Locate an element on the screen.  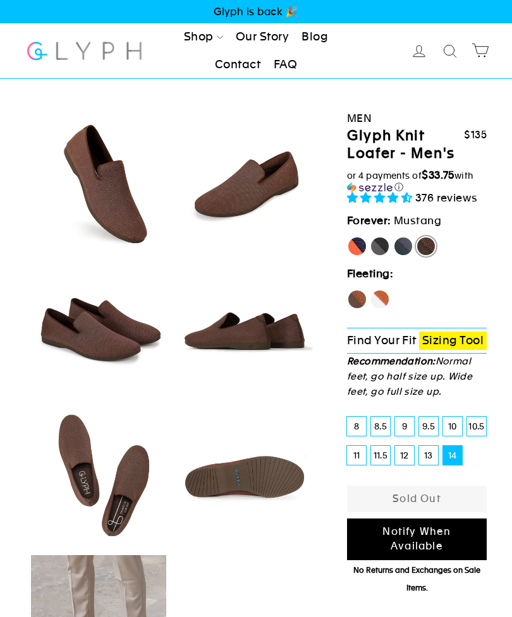
a: Shop is located at coordinates (203, 37).